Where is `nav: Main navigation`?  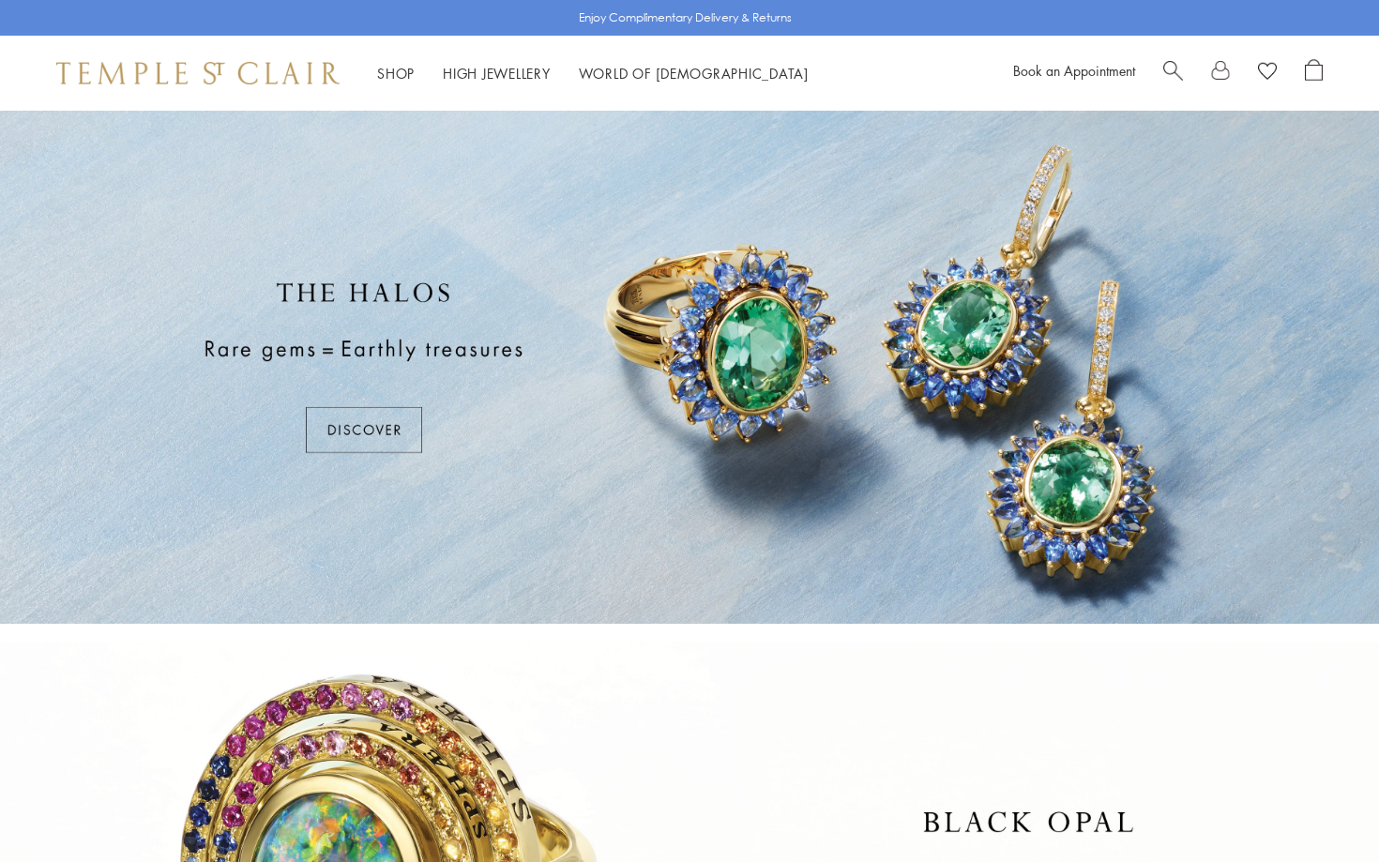 nav: Main navigation is located at coordinates (593, 73).